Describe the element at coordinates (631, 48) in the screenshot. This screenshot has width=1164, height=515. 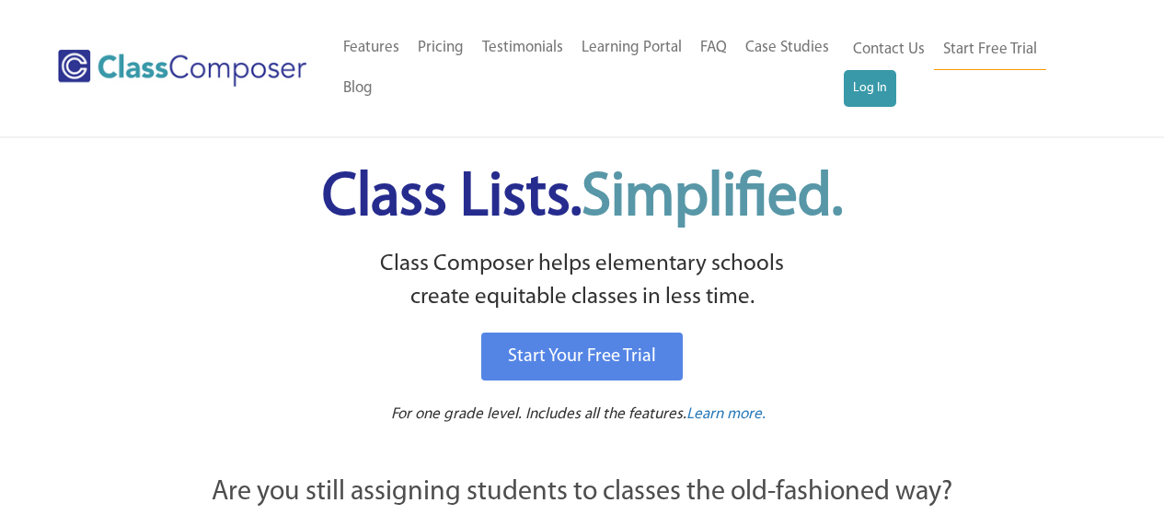
I see `a: Learning Portal` at that location.